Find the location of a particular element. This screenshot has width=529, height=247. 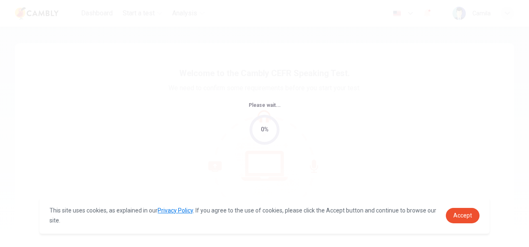

a: Privacy Policy is located at coordinates (175, 210).